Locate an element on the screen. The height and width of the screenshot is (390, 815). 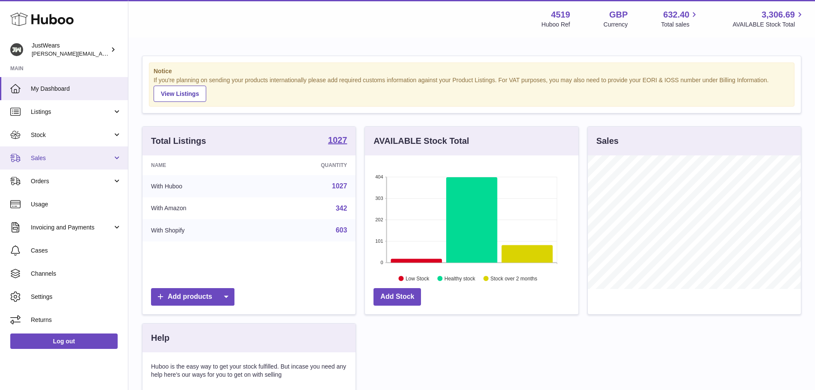
a: View Listings is located at coordinates (180, 94).